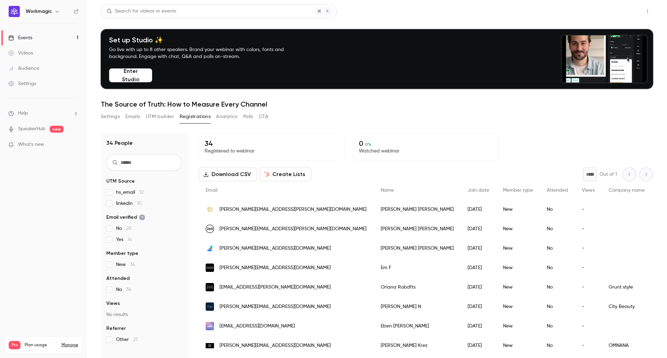  I want to click on h1: The Source of Truth: How to Measure Every Channel, so click(377, 104).